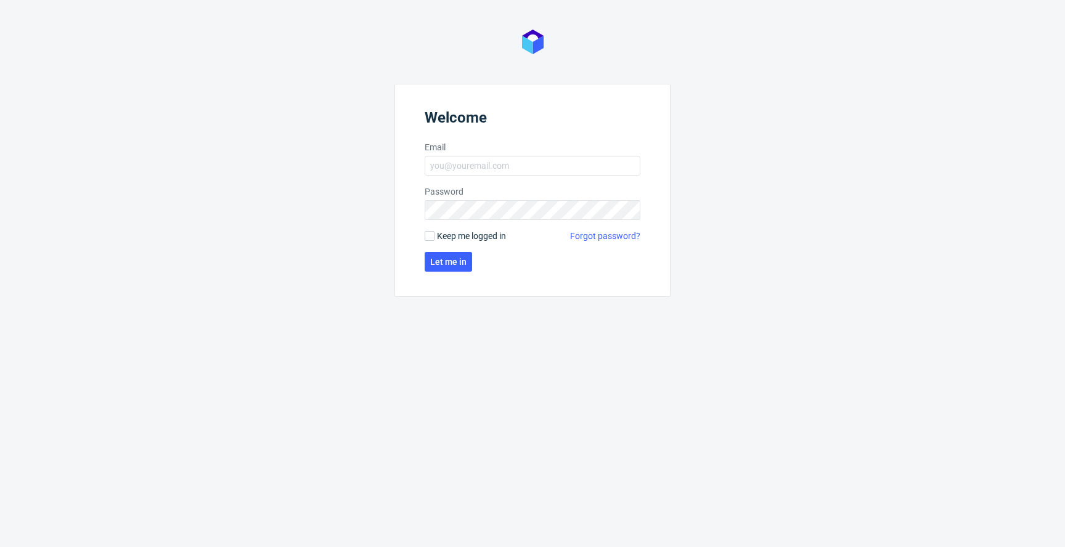 The image size is (1065, 547). What do you see at coordinates (472, 236) in the screenshot?
I see `span: Keep me logged in` at bounding box center [472, 236].